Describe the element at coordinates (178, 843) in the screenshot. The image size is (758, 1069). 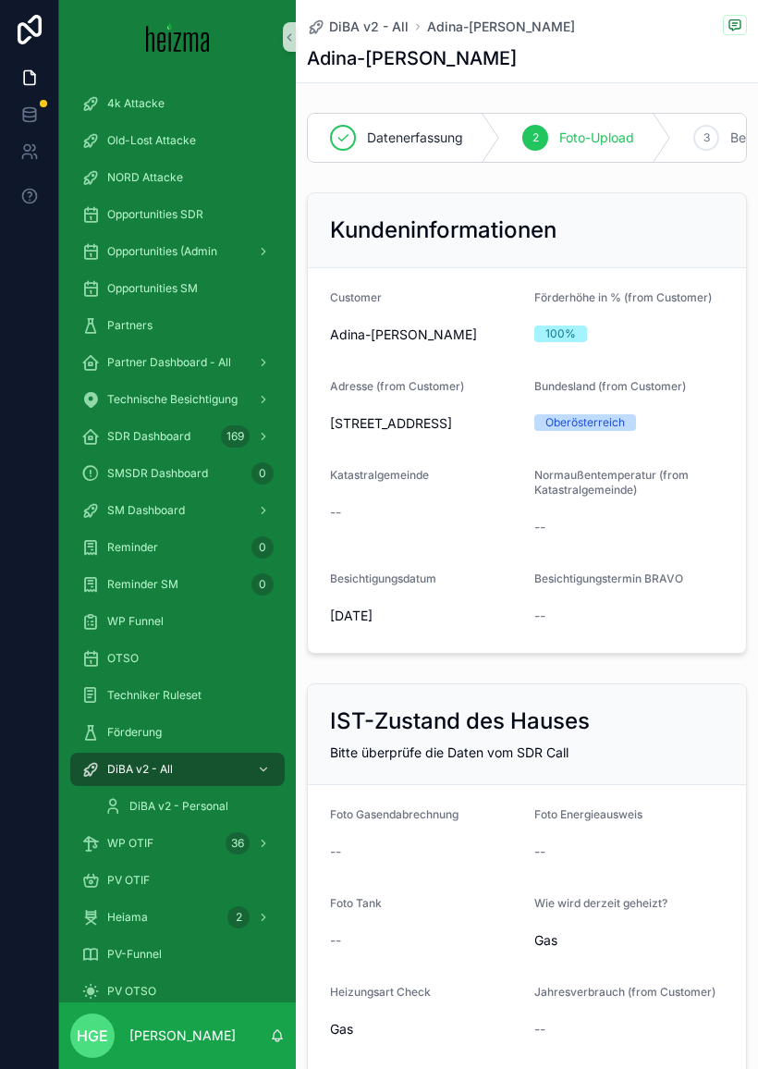
I see `a: WP OTIF36` at that location.